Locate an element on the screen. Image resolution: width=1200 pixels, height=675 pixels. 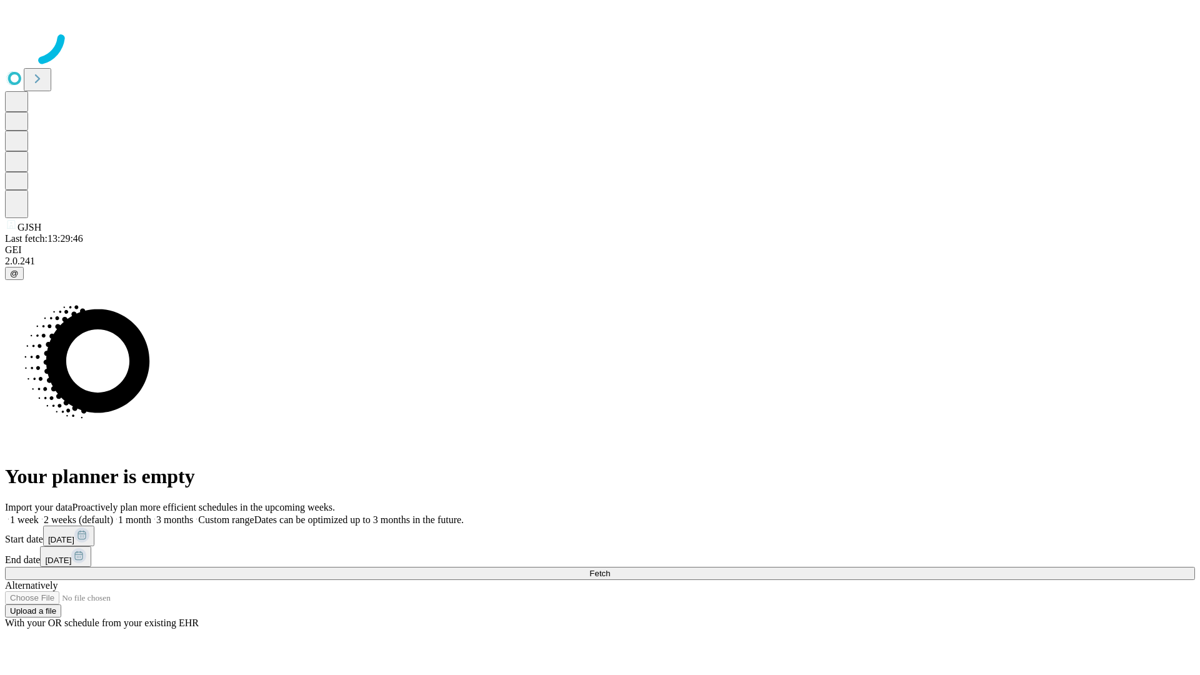
span: 3 months is located at coordinates (174, 519).